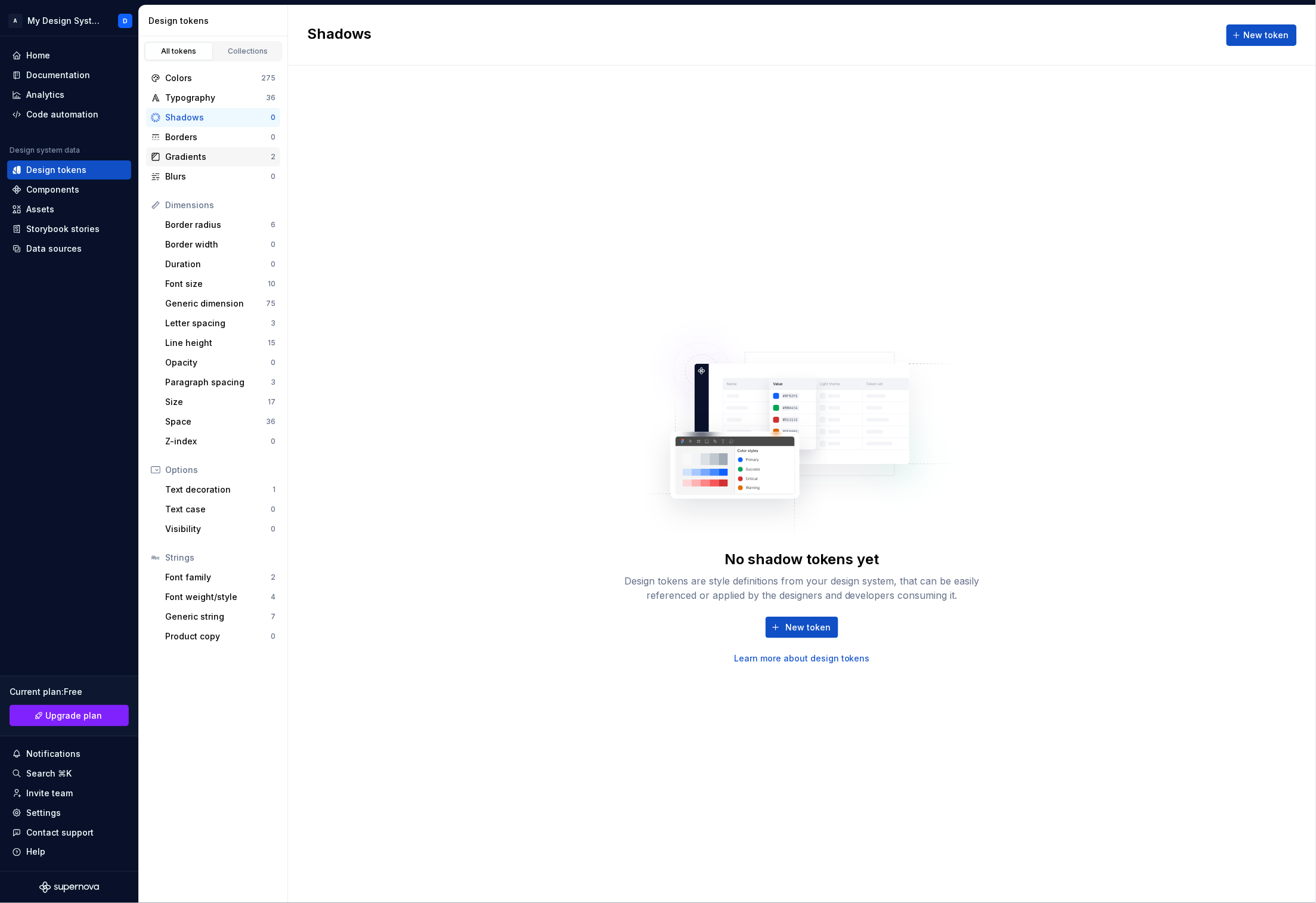  What do you see at coordinates (220, 509) in the screenshot?
I see `a: Text case0` at bounding box center [220, 509].